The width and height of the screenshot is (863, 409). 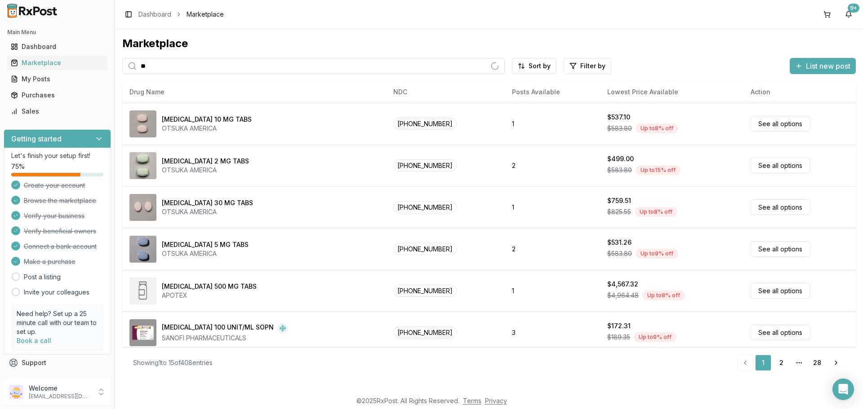 I want to click on div: $531.26, so click(x=619, y=243).